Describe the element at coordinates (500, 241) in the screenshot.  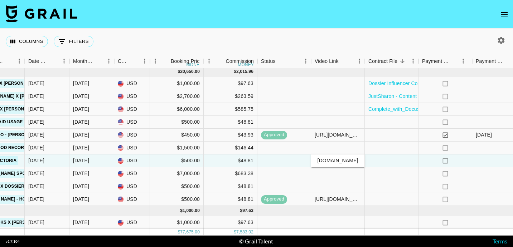
I see `a: Terms` at that location.